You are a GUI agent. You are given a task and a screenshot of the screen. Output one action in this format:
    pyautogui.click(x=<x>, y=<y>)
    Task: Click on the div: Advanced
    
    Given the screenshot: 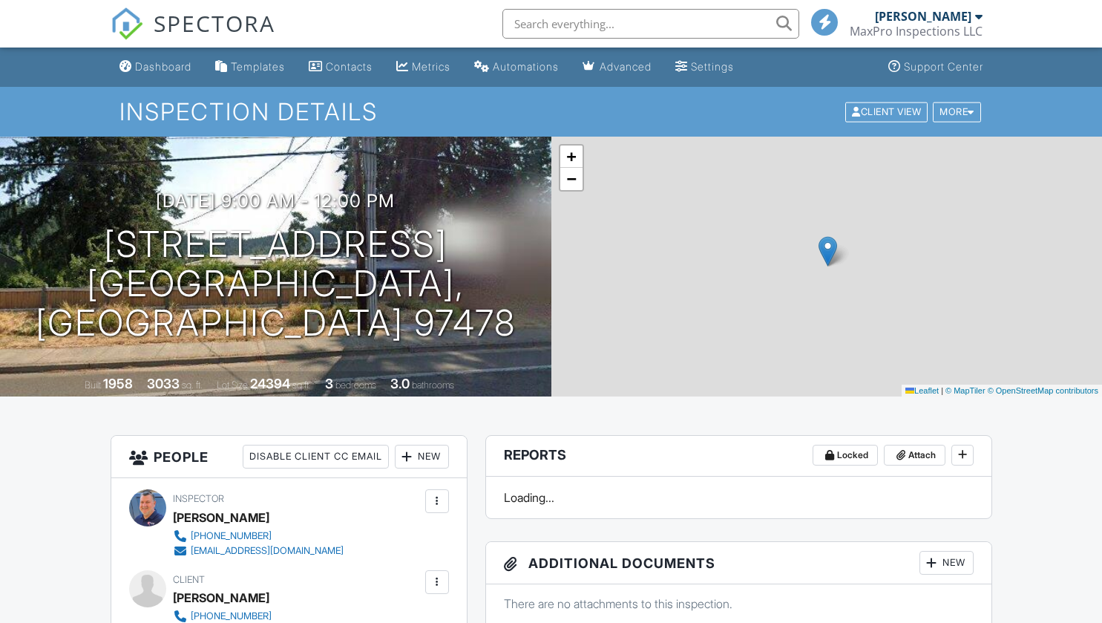 What is the action you would take?
    pyautogui.click(x=626, y=66)
    